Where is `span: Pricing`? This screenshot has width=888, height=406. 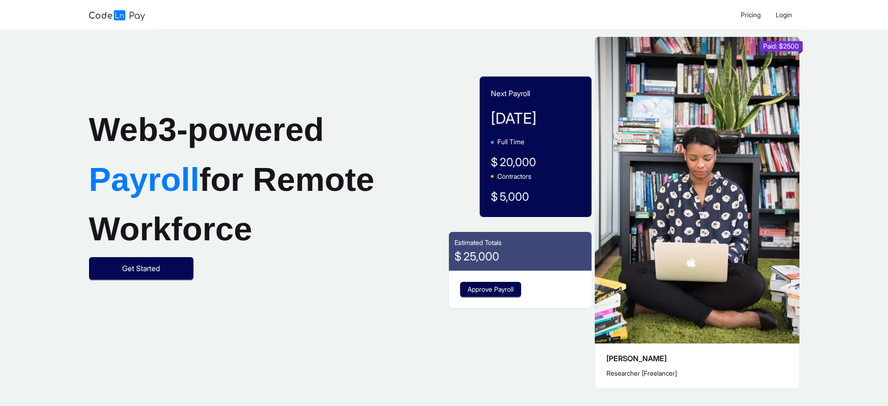
span: Pricing is located at coordinates (751, 14).